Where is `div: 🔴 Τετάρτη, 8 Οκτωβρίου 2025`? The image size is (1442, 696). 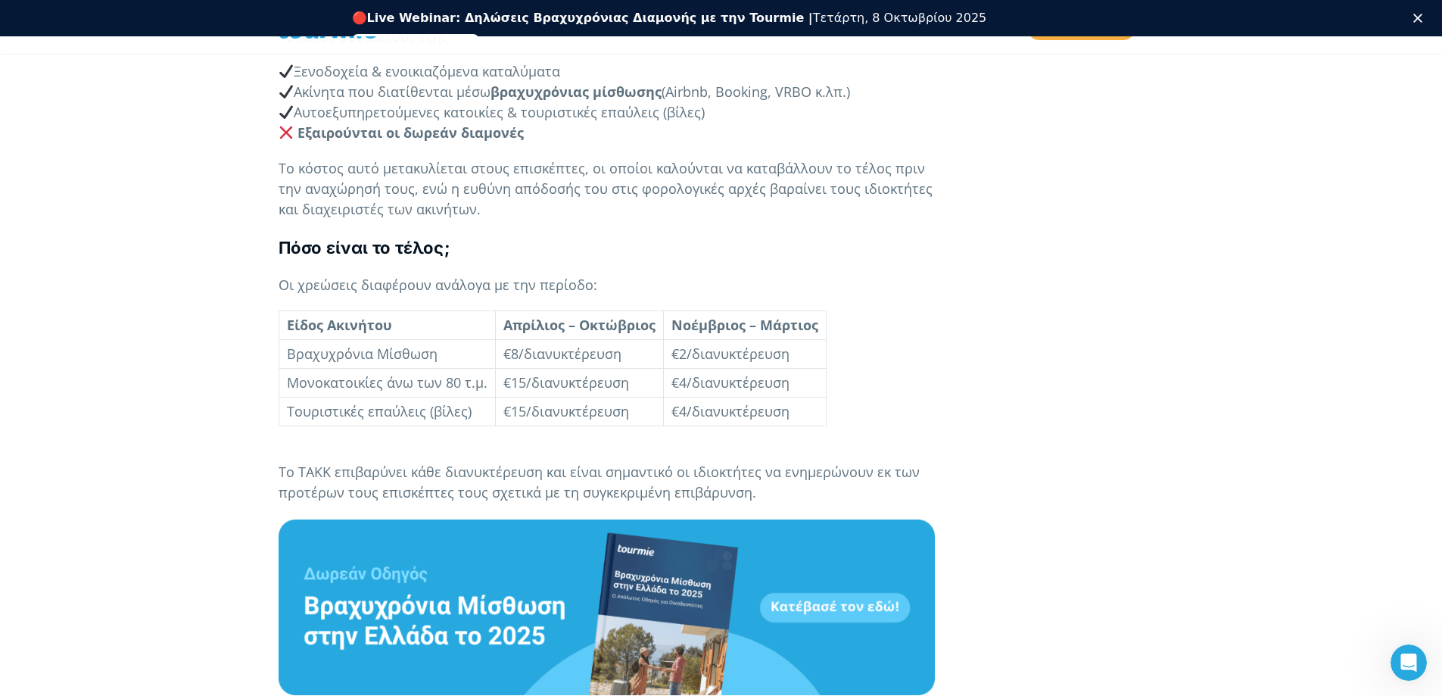
div: 🔴 Τετάρτη, 8 Οκτωβρίου 2025 is located at coordinates (669, 18).